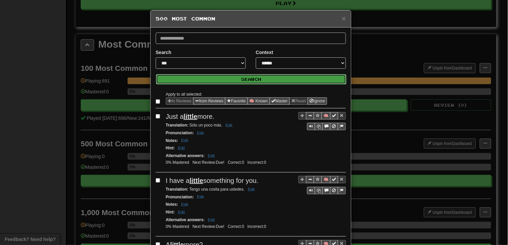 The width and height of the screenshot is (508, 245). What do you see at coordinates (318, 101) in the screenshot?
I see `button: Ignore` at bounding box center [318, 101].